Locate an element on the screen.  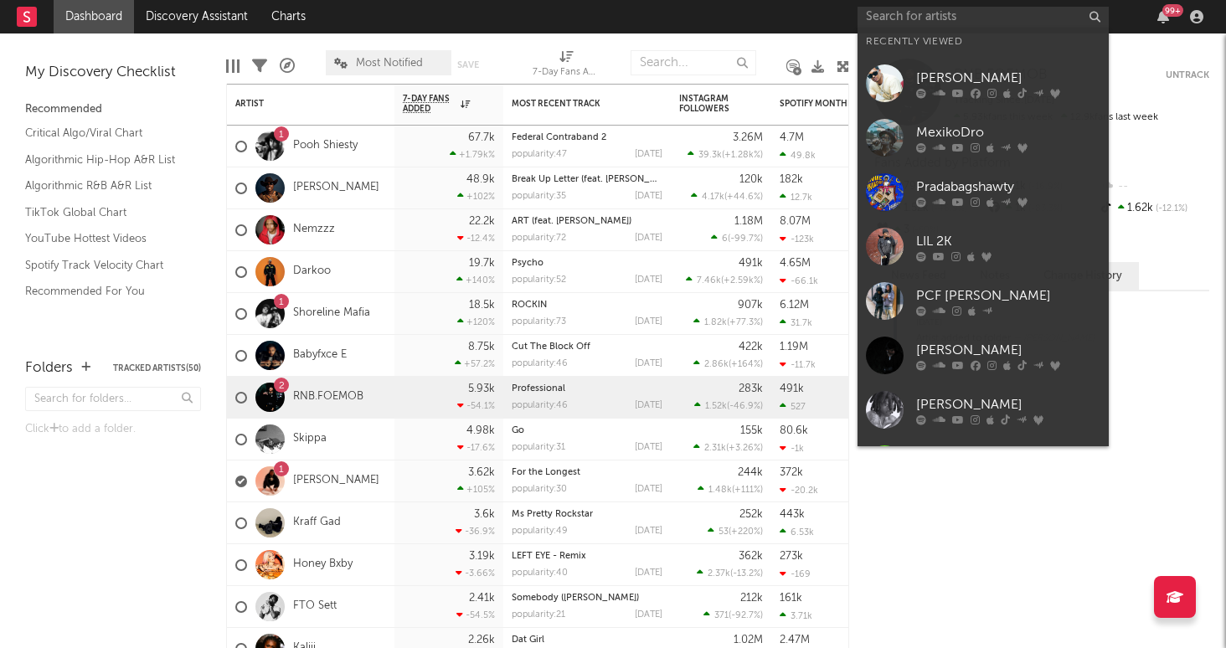
div: 120k is located at coordinates (751, 179).